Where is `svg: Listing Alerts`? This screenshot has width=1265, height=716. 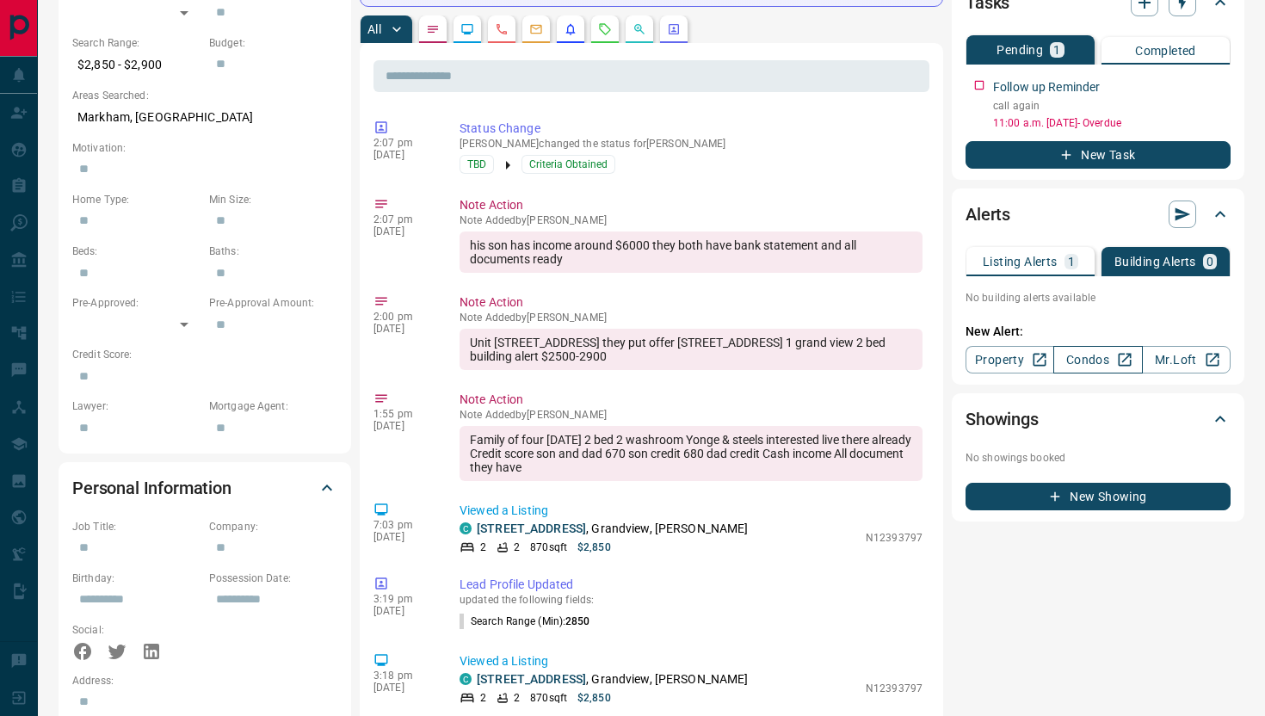
svg: Listing Alerts is located at coordinates (571, 29).